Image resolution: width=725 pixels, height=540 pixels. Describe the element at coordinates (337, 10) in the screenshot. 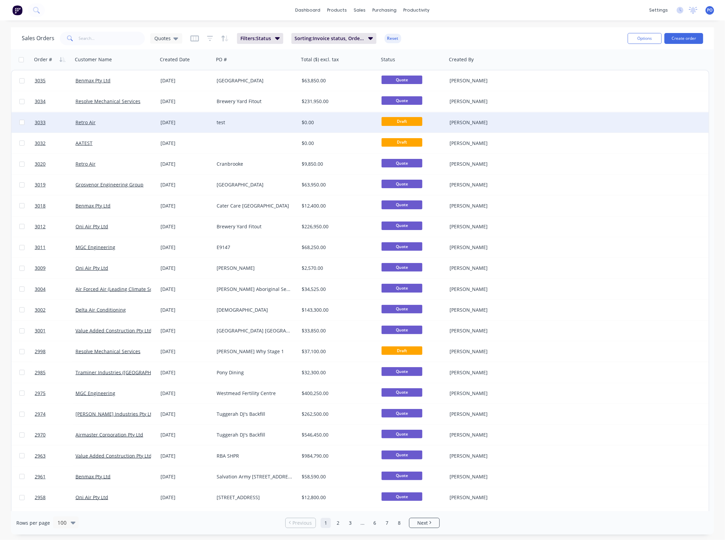

I see `div: products` at that location.